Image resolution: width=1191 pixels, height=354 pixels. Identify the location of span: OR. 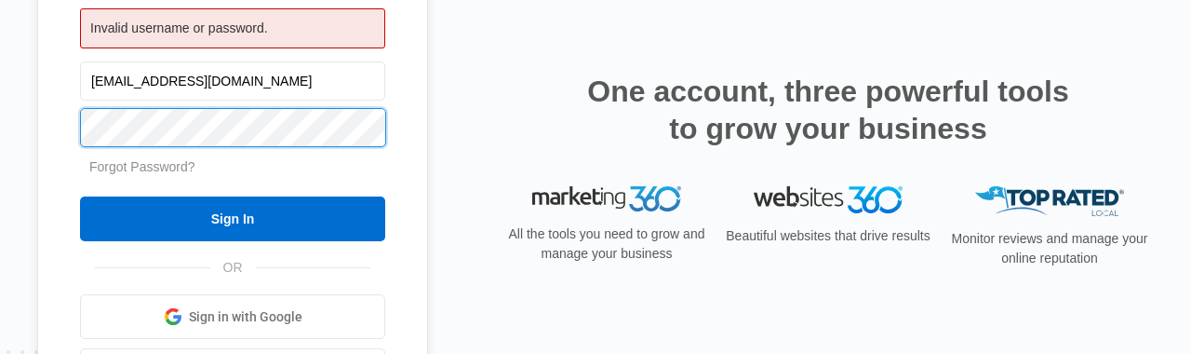
(233, 267).